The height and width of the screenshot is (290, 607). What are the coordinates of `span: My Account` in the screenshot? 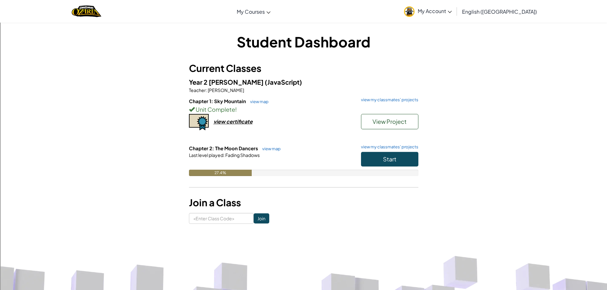 It's located at (435, 11).